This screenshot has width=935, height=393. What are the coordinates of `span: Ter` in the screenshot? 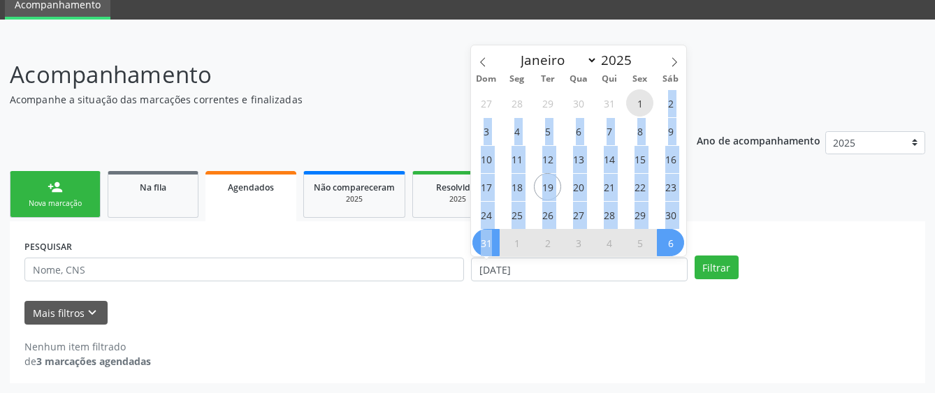 It's located at (548, 79).